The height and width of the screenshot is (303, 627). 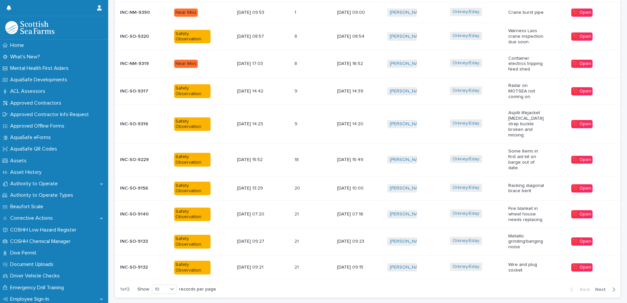 What do you see at coordinates (138, 214) in the screenshot?
I see `p: INC-SO-9140` at bounding box center [138, 214].